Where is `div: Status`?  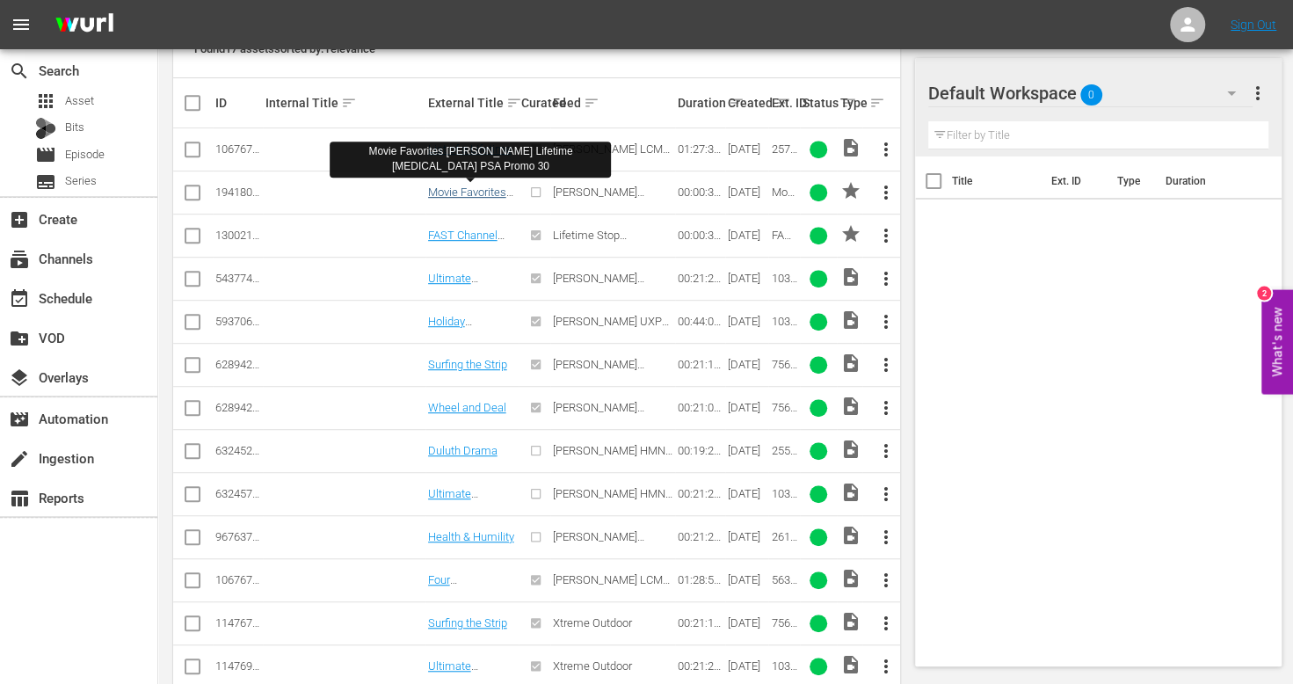 div: Status is located at coordinates (819, 103).